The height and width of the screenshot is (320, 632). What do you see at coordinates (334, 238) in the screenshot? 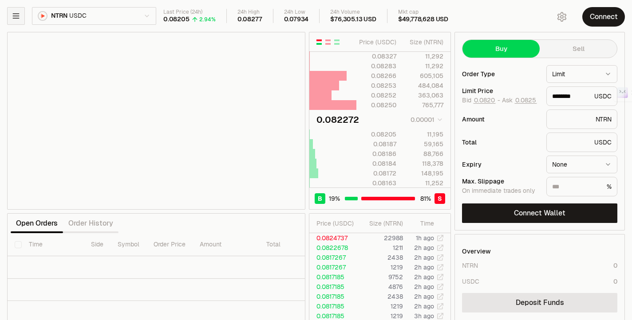
I see `td: 0.0824737` at bounding box center [334, 238].